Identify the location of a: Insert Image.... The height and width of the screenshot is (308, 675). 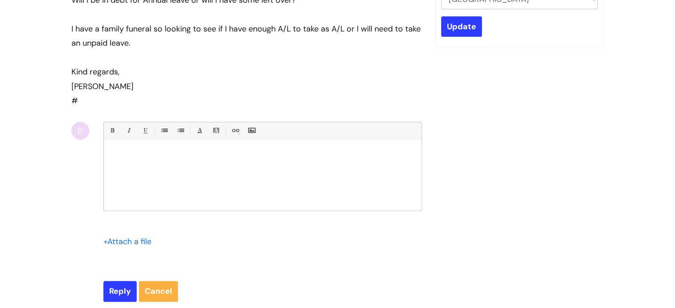
(251, 130).